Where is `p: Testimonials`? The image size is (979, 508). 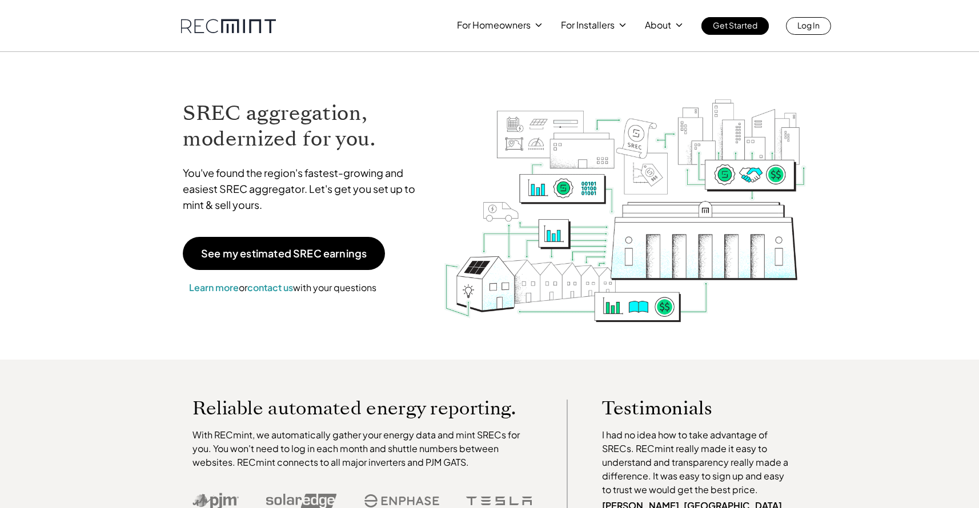
p: Testimonials is located at coordinates (687, 408).